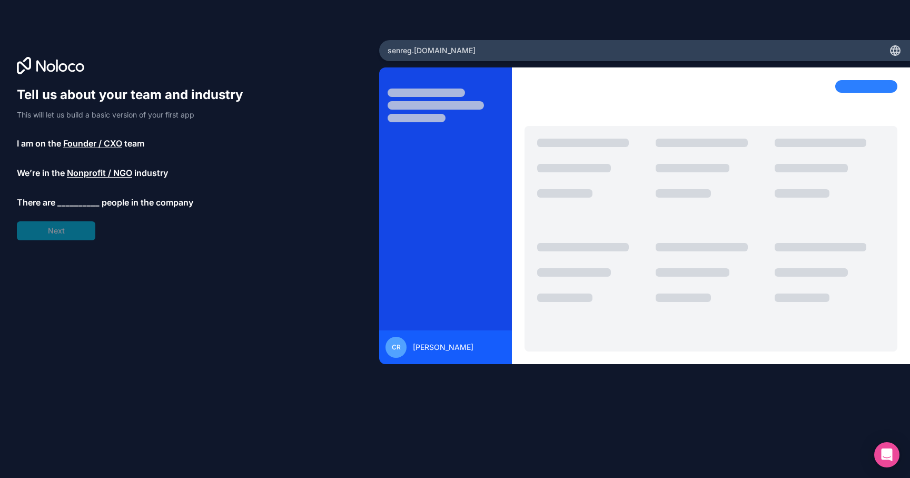  What do you see at coordinates (134, 143) in the screenshot?
I see `span: team` at bounding box center [134, 143].